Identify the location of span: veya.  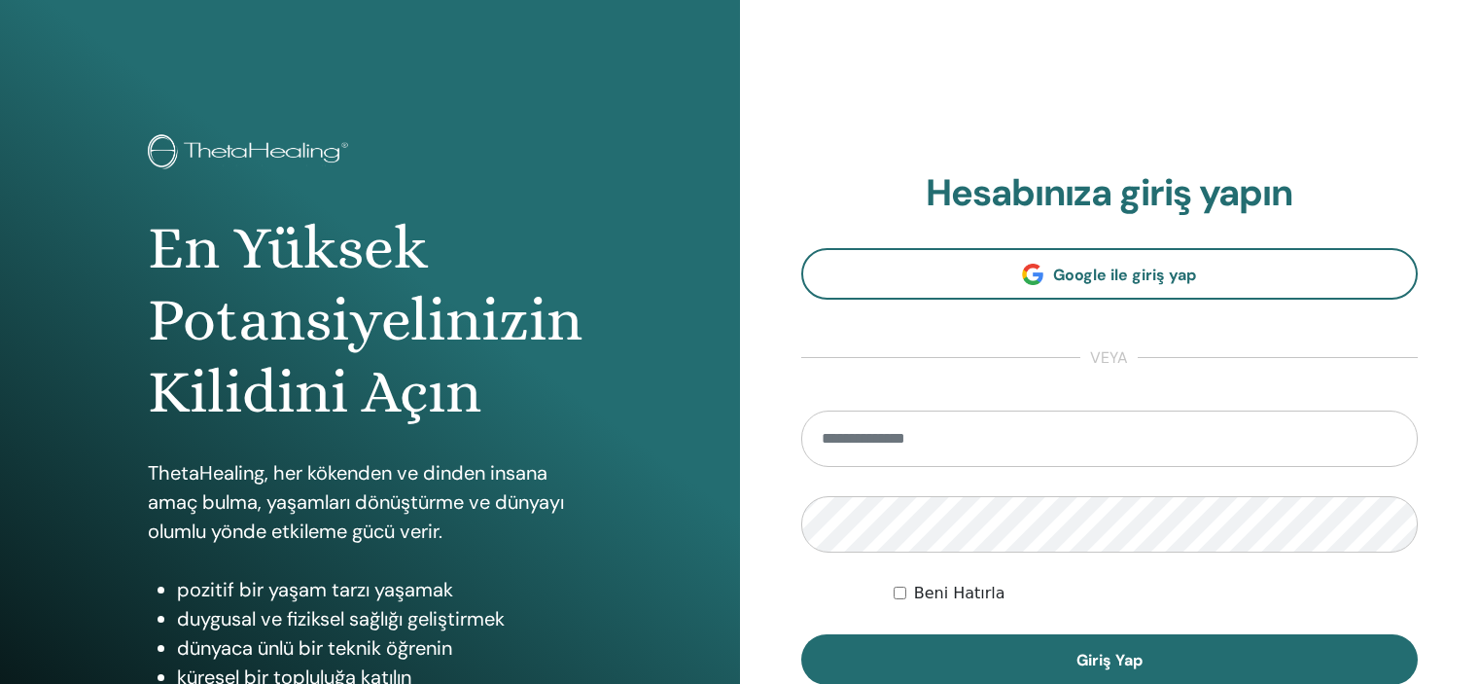
(1109, 358).